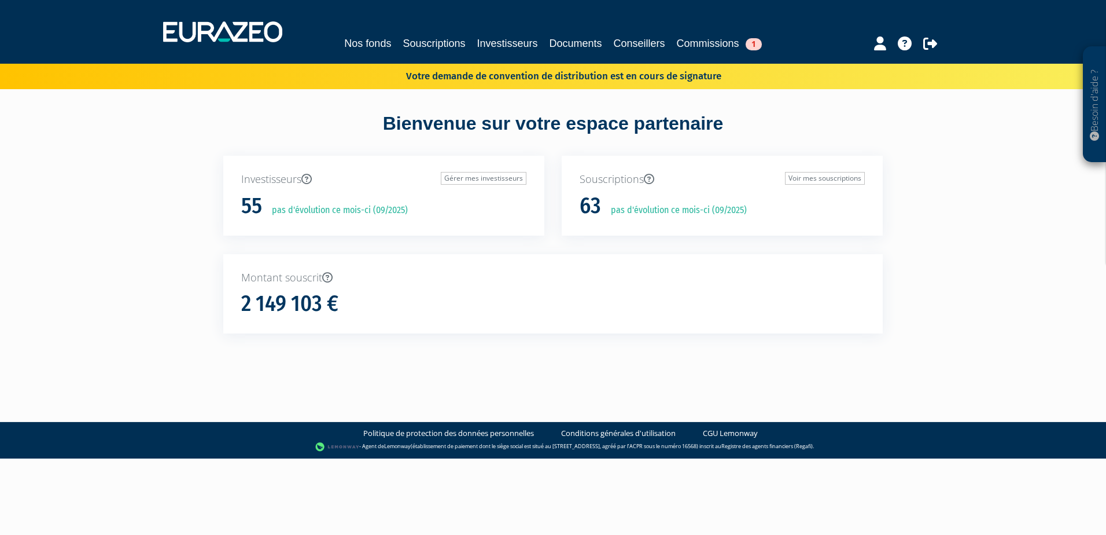 Image resolution: width=1106 pixels, height=535 pixels. Describe the element at coordinates (252, 206) in the screenshot. I see `h1: 55` at that location.